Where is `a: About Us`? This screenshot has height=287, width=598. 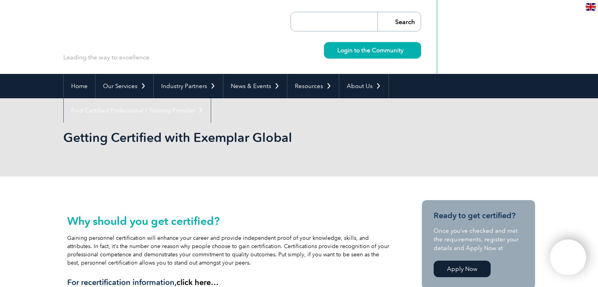 a: About Us is located at coordinates (364, 86).